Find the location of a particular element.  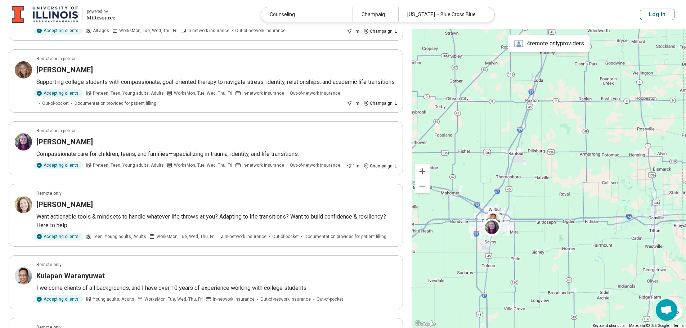

p: Want actionable tools & mindsets to handle whatever life throws at you? Adapting to life transiti... is located at coordinates (217, 221).